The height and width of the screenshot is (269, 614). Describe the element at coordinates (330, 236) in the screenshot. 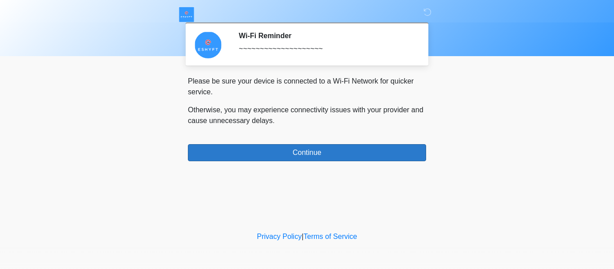

I see `a: Terms of Service` at that location.